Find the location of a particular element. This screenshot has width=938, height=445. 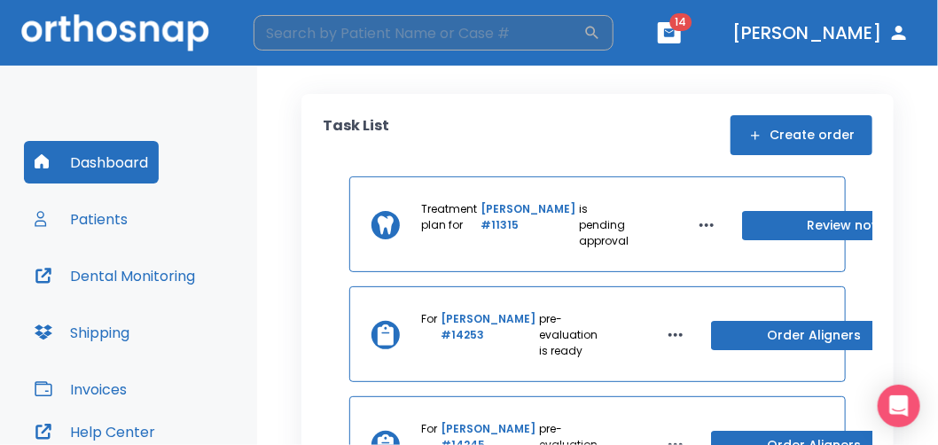

button: Patients is located at coordinates (81, 219).